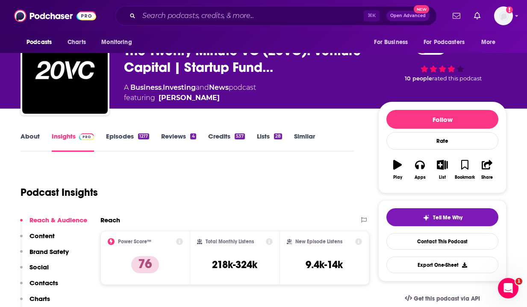 This screenshot has height=307, width=527. I want to click on button: Social, so click(34, 271).